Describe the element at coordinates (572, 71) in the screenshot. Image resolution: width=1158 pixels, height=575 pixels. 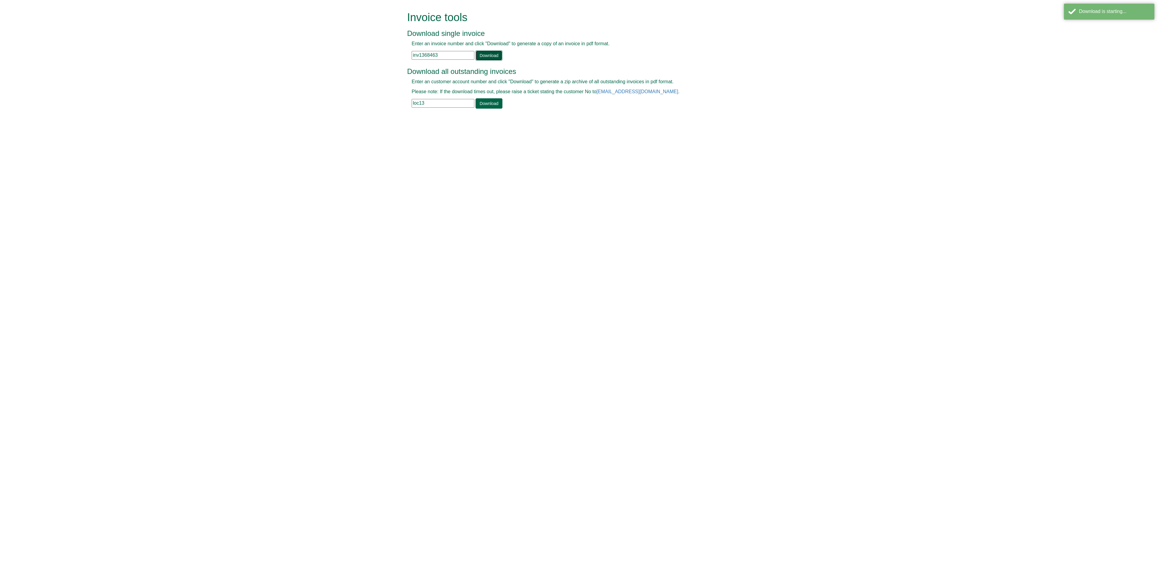
I see `h3: Download all outstanding invoices` at that location.